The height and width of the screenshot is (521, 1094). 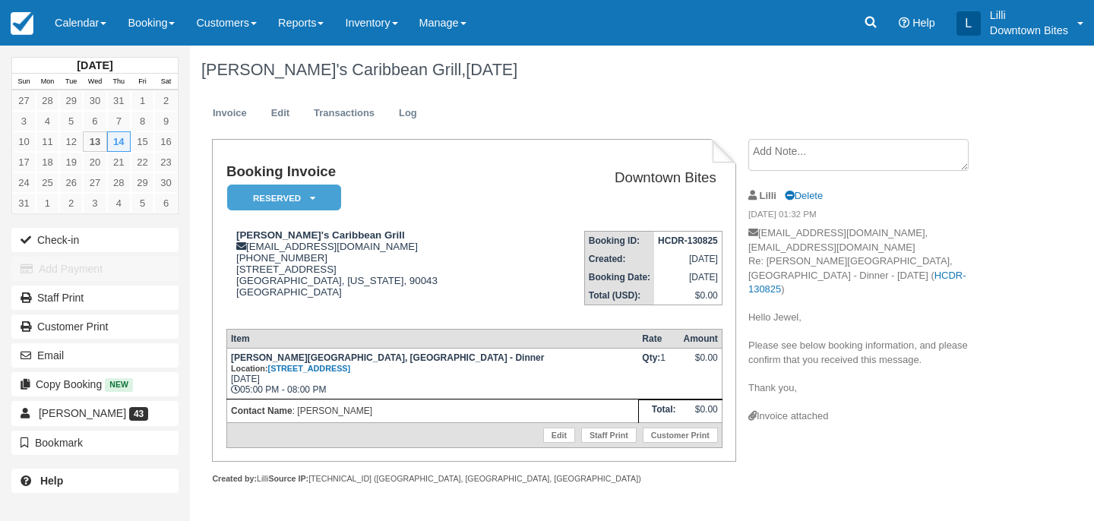 What do you see at coordinates (281, 198) in the screenshot?
I see `a: Reserved` at bounding box center [281, 198].